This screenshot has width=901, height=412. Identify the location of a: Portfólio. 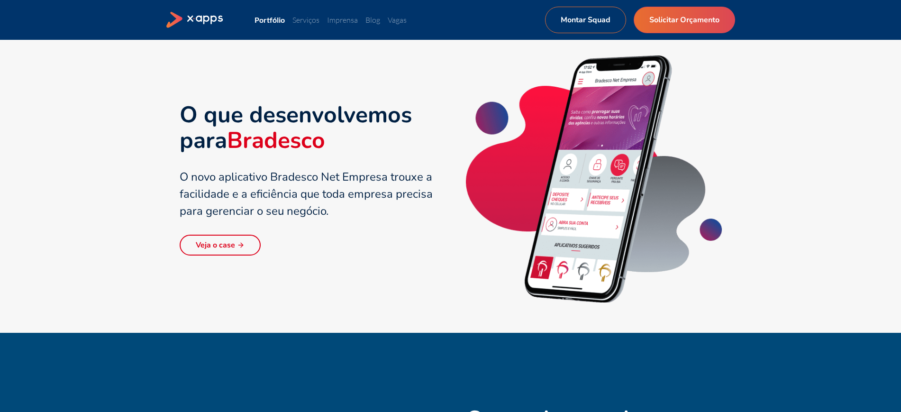
(270, 19).